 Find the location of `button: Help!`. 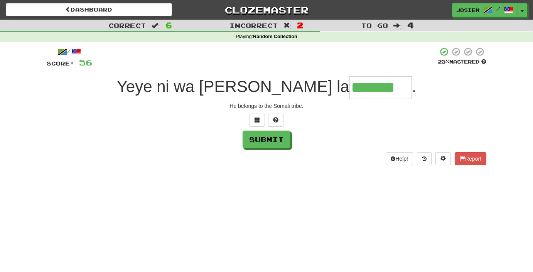

button: Help! is located at coordinates (399, 159).